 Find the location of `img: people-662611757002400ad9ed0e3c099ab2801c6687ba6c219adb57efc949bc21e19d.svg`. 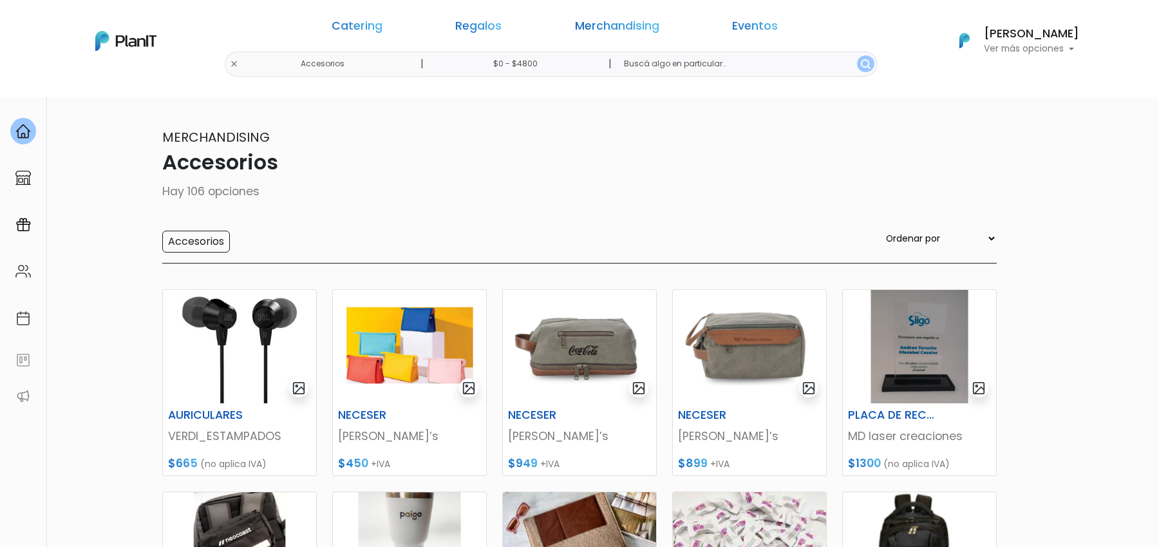

img: people-662611757002400ad9ed0e3c099ab2801c6687ba6c219adb57efc949bc21e19d.svg is located at coordinates (23, 271).